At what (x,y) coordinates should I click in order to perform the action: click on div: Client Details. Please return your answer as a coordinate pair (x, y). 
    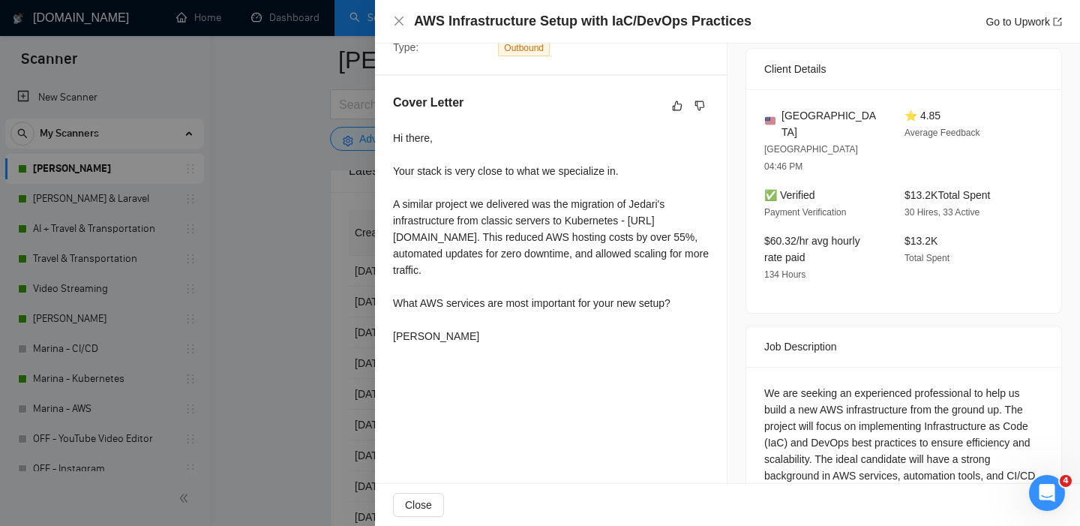
    Looking at the image, I should click on (904, 69).